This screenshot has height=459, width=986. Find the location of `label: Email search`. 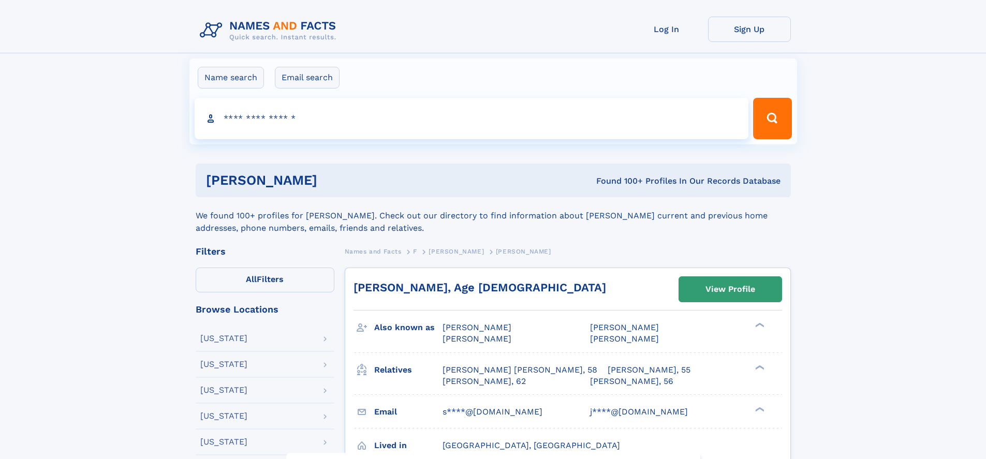

label: Email search is located at coordinates (307, 78).